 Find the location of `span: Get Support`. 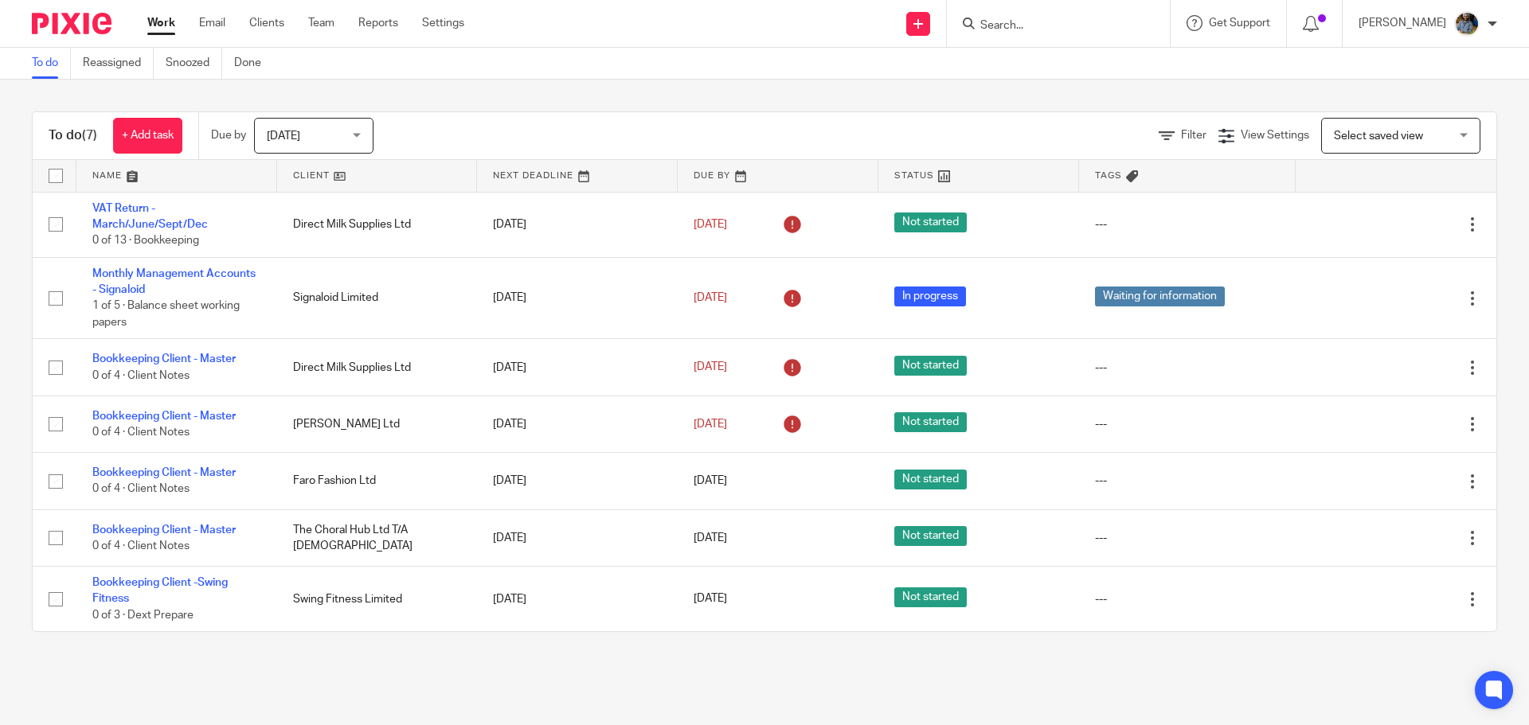

span: Get Support is located at coordinates (1239, 23).